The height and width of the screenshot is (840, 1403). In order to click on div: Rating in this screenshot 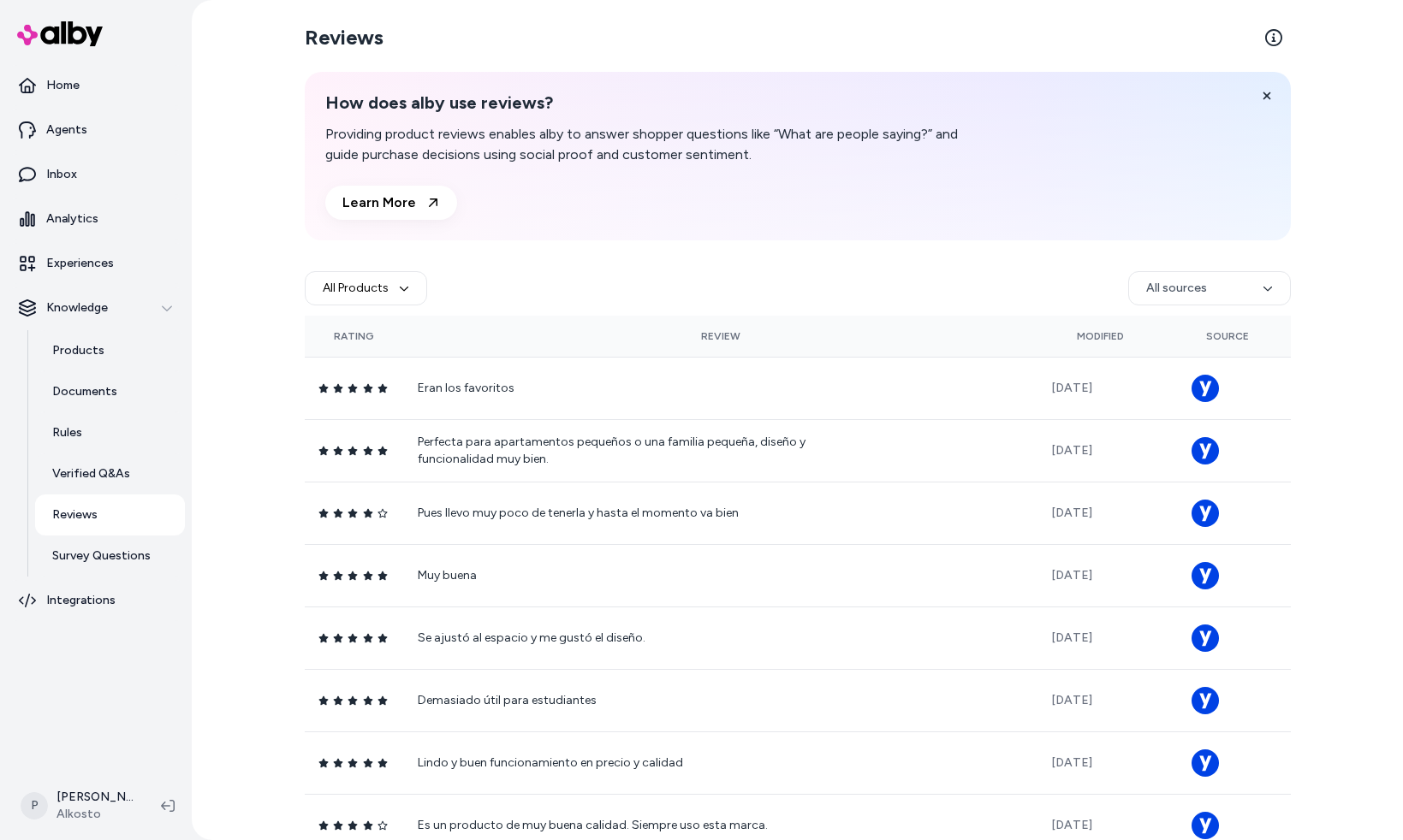, I will do `click(354, 336)`.